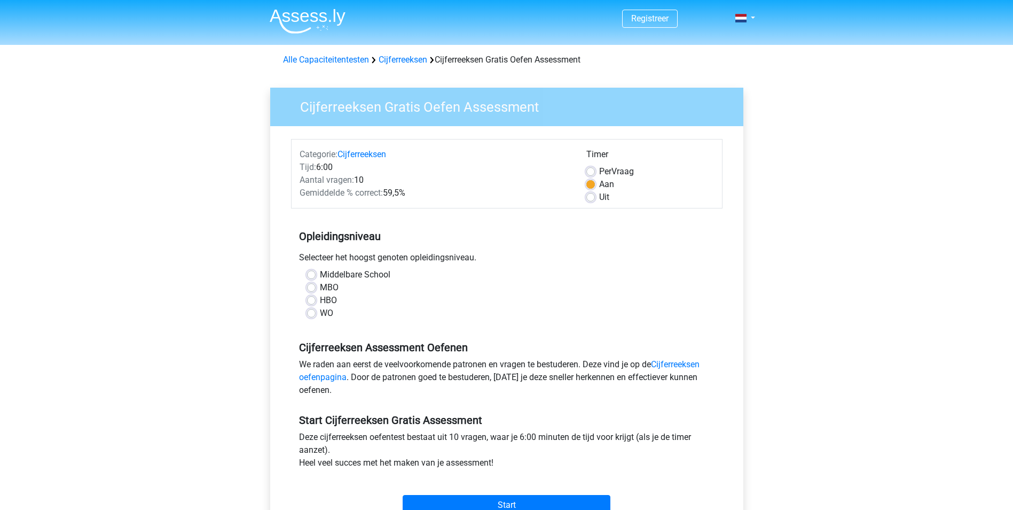  What do you see at coordinates (435, 180) in the screenshot?
I see `div: 10` at bounding box center [435, 180].